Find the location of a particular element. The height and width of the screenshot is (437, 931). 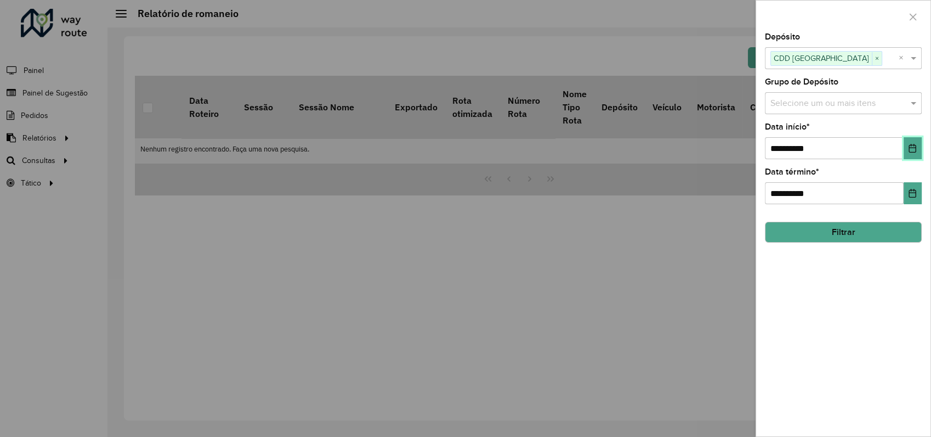

span: Clear all is located at coordinates (903, 58).